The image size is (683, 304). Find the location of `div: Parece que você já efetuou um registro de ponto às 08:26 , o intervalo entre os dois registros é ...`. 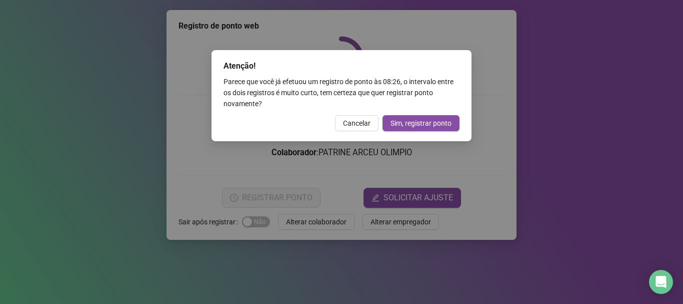

div: Parece que você já efetuou um registro de ponto às 08:26 , o intervalo entre os dois registros é ... is located at coordinates (342, 93).